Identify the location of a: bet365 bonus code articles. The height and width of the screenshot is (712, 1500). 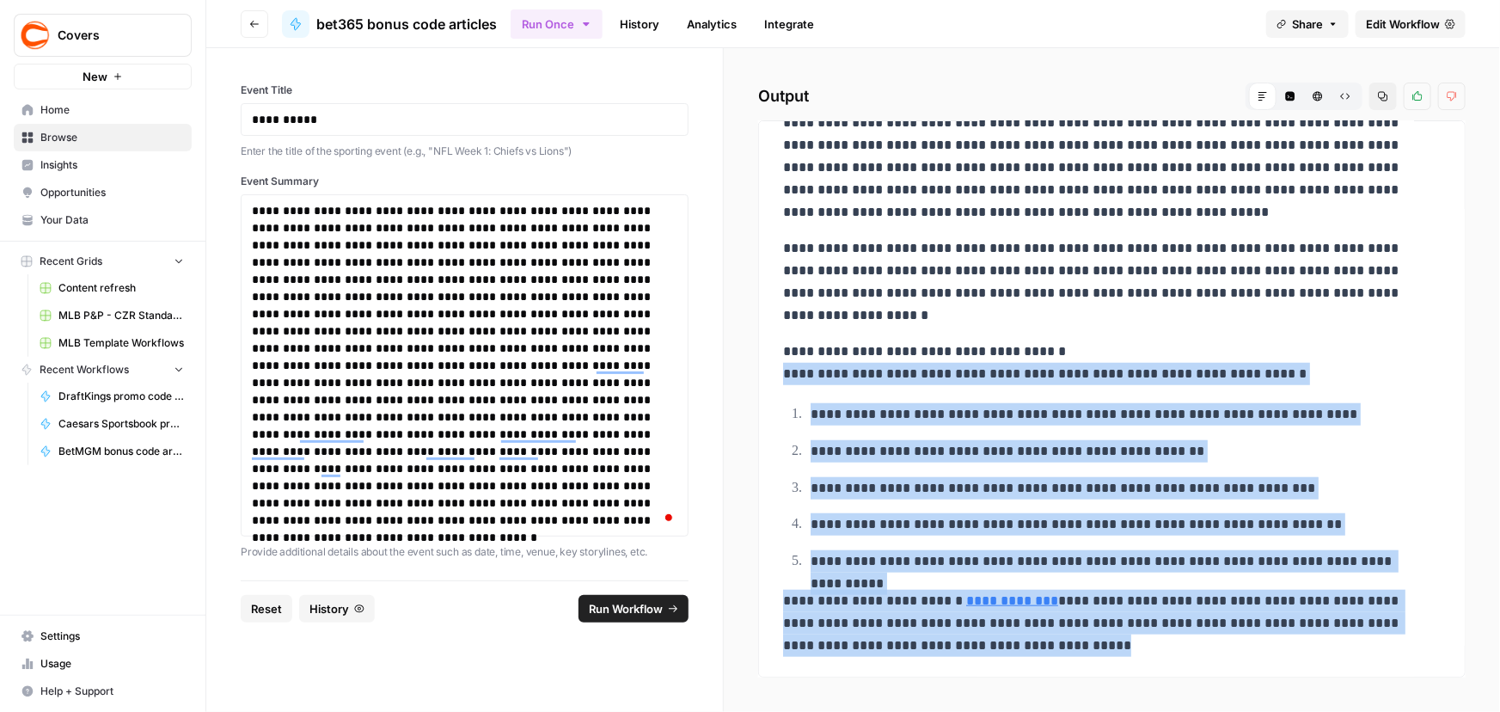
(389, 24).